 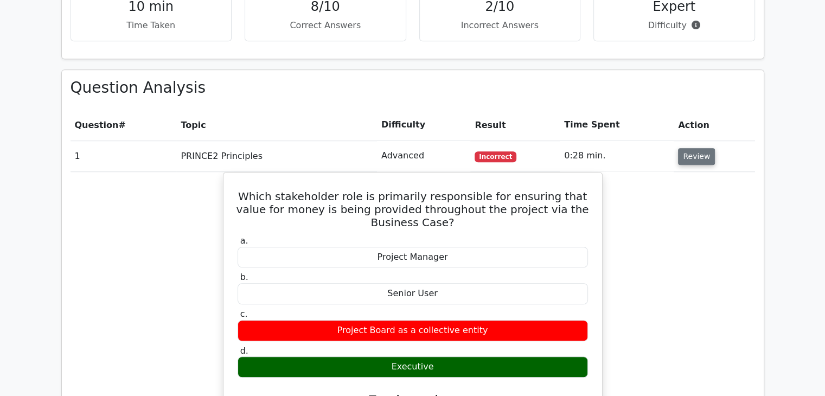 What do you see at coordinates (413, 367) in the screenshot?
I see `div: Executive` at bounding box center [413, 367].